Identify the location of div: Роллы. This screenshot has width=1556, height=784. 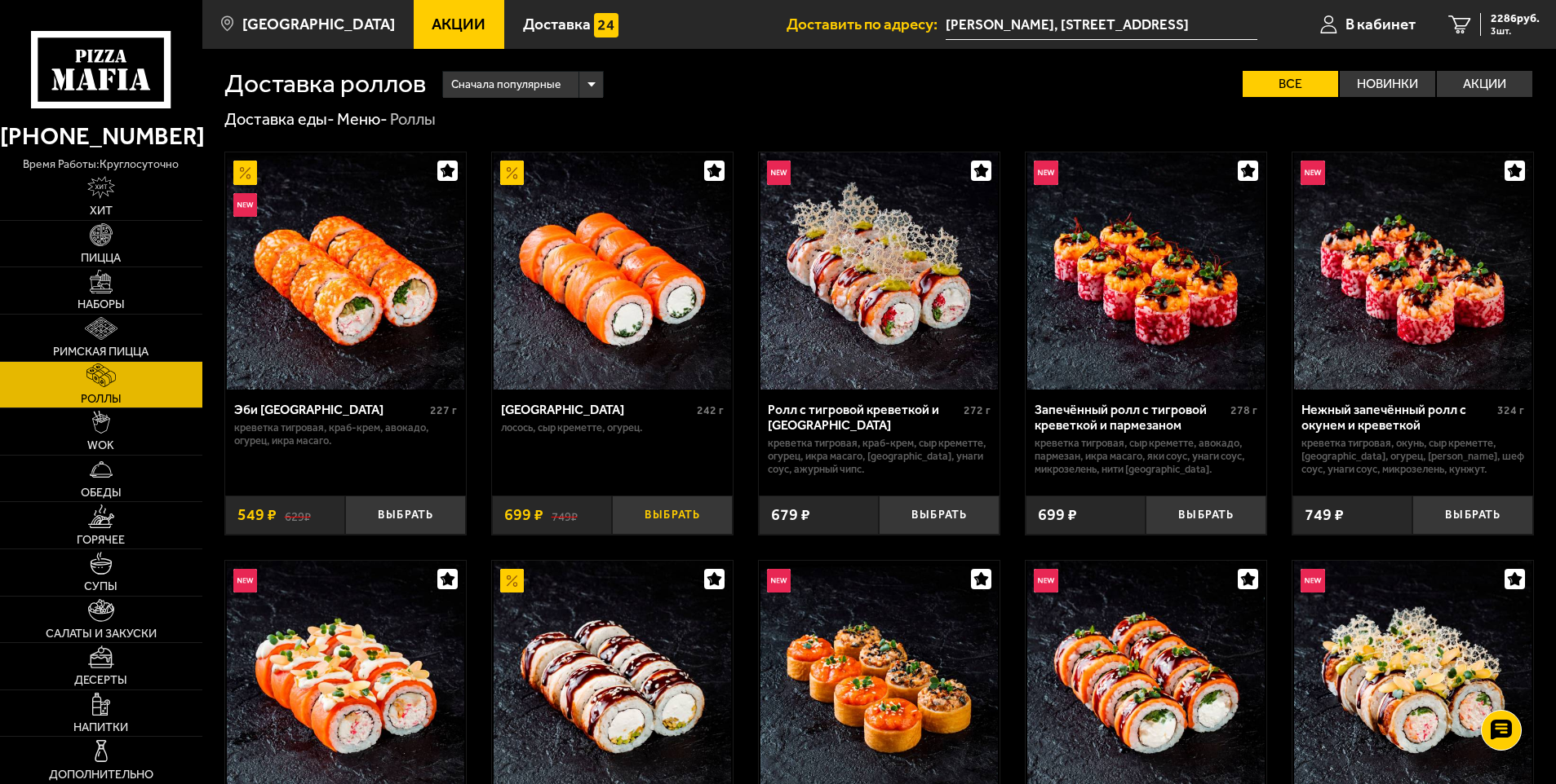
(413, 120).